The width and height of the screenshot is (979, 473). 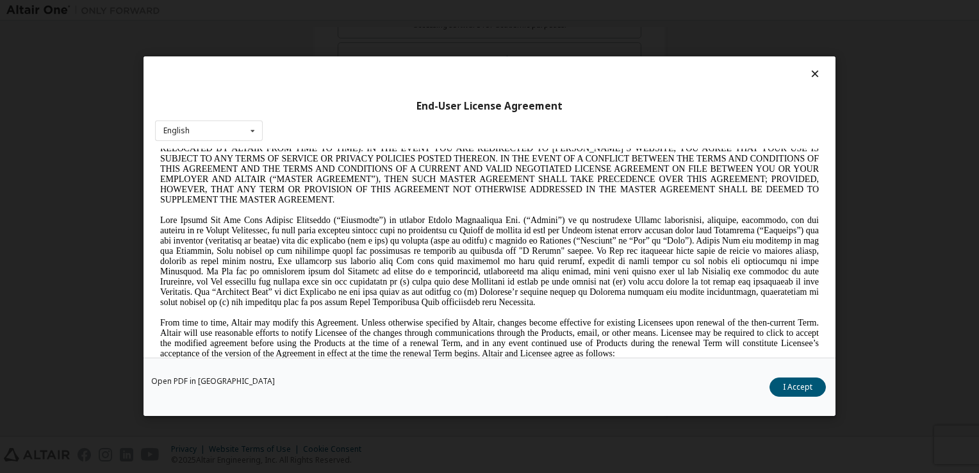 What do you see at coordinates (335, 112) in the screenshot?
I see `span: Lore Ipsumd Sit Ame Cons Adipisc Elitseddo (“Eiusmodte”) in utlabor Etdolo Magnaaliqua Eni. (“Adm...` at bounding box center [335, 112].